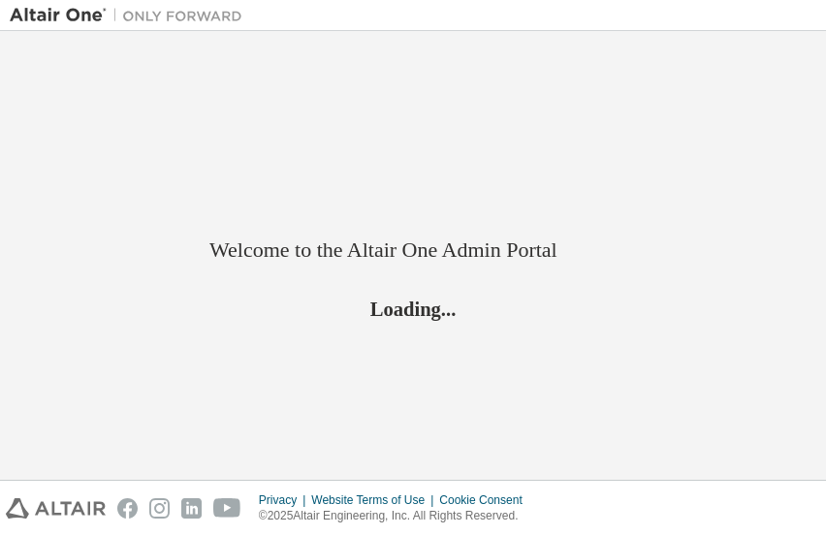  I want to click on img: linkedin.svg, so click(191, 508).